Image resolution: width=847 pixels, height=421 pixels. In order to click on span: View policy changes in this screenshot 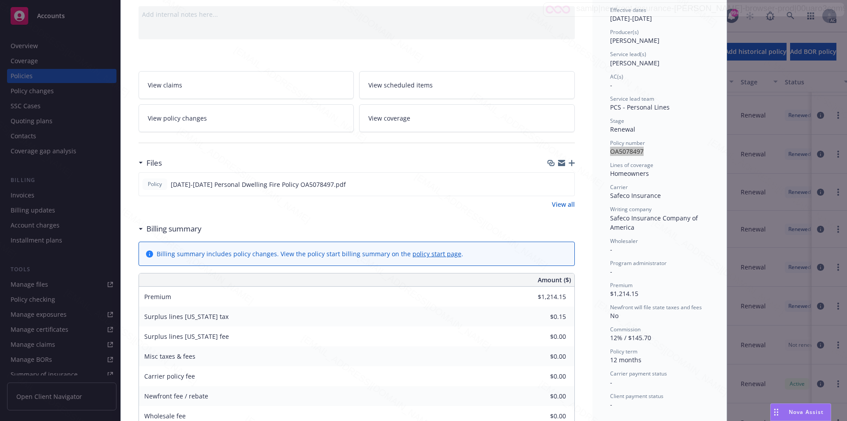, I will do `click(177, 118)`.